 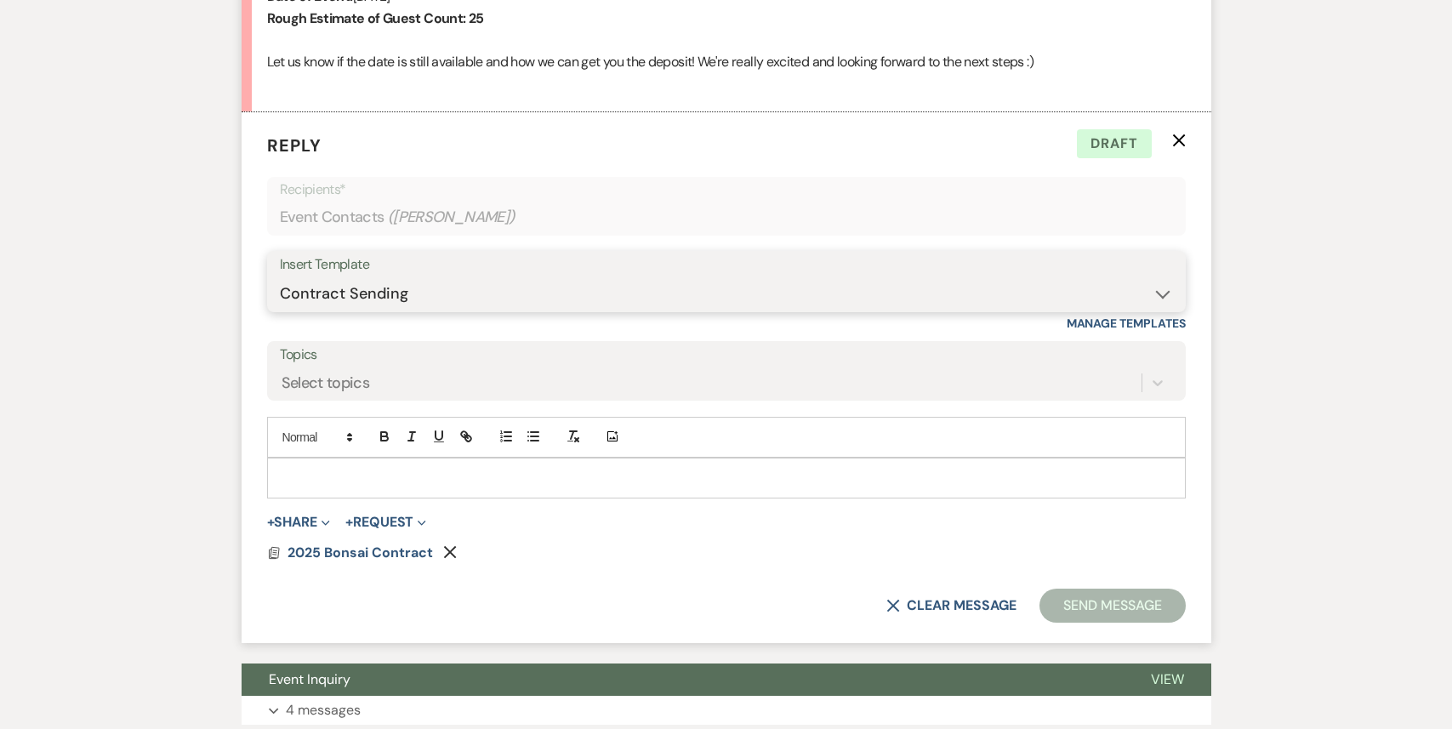 What do you see at coordinates (362, 553) in the screenshot?
I see `button: 2025 Bonsai Contract` at bounding box center [362, 553].